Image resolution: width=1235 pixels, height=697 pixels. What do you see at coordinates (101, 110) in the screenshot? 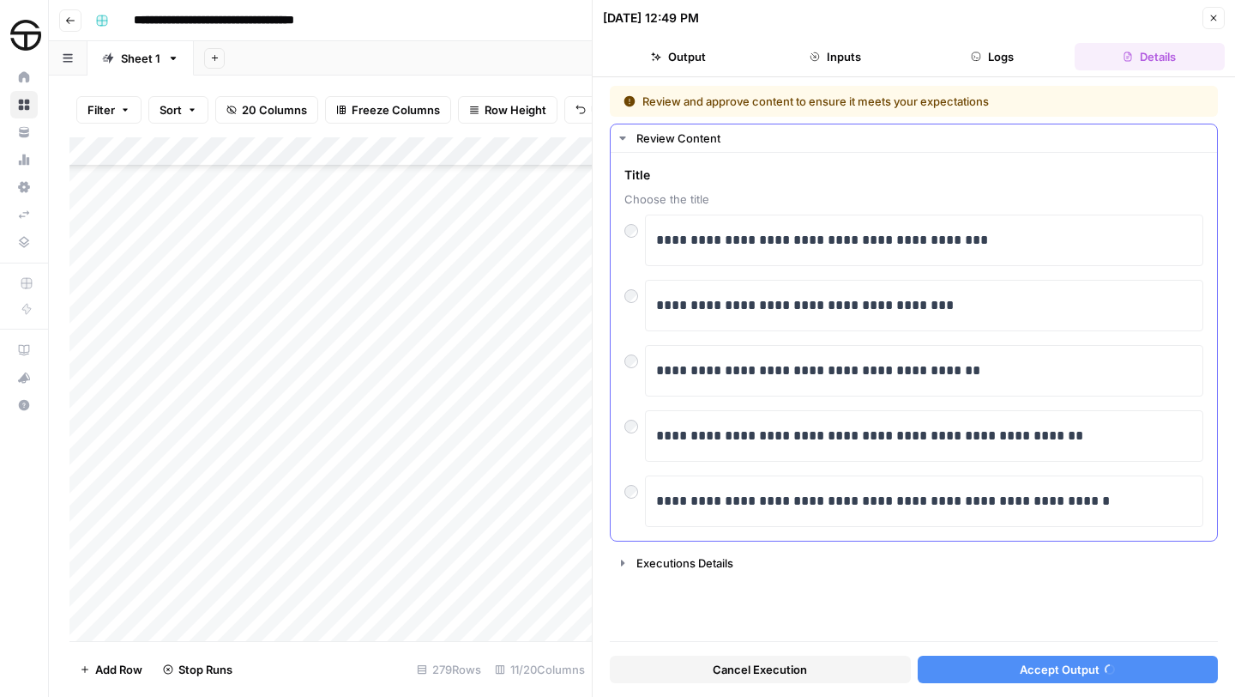
I see `span: Filter` at bounding box center [101, 110].